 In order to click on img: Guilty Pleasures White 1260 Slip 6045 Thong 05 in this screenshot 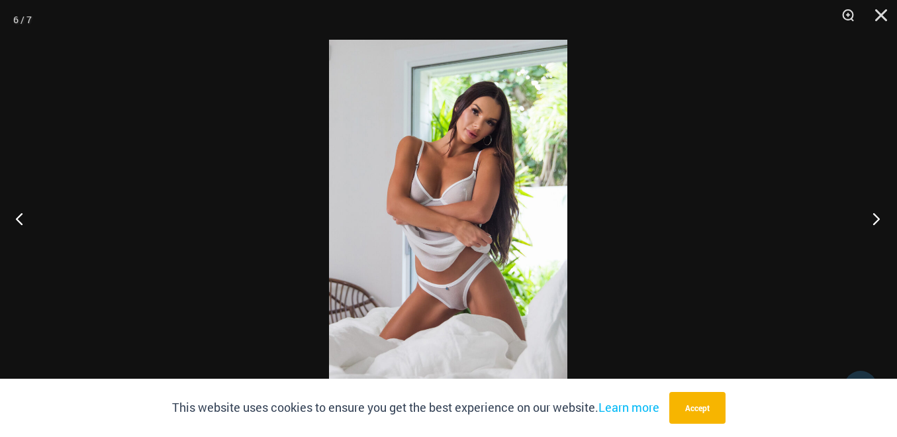, I will do `click(448, 218)`.